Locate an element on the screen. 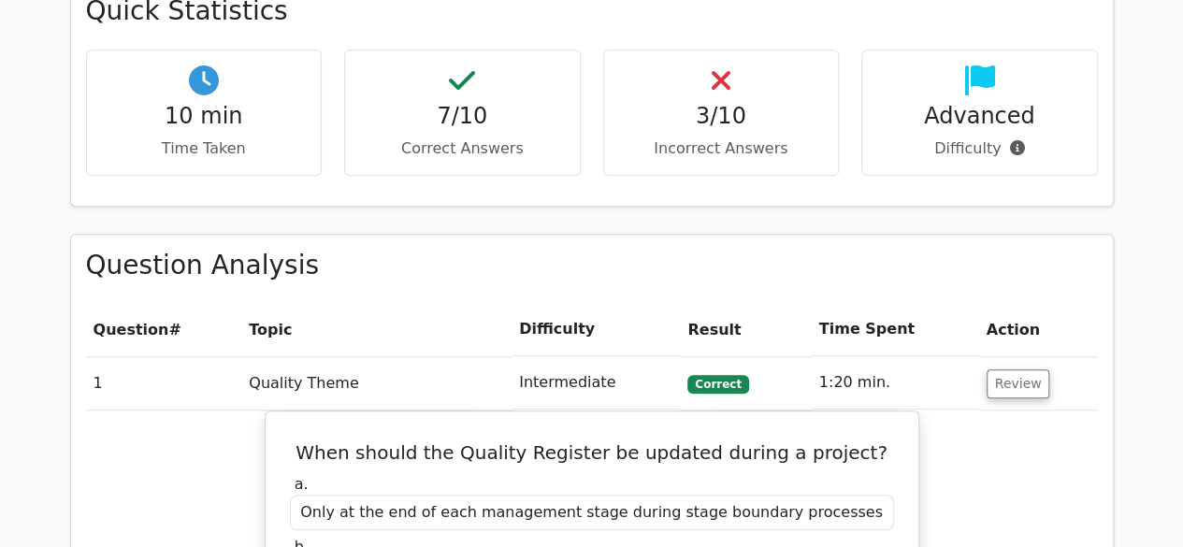  h4: 10 min is located at coordinates (204, 116).